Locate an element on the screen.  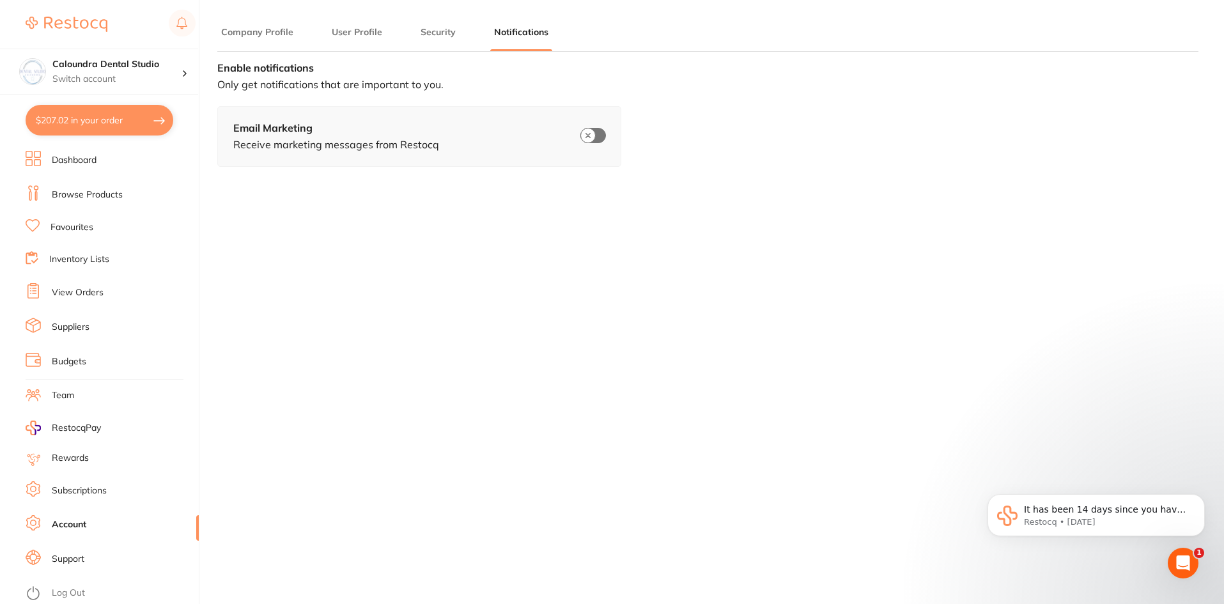
a: Dashboard is located at coordinates (74, 160).